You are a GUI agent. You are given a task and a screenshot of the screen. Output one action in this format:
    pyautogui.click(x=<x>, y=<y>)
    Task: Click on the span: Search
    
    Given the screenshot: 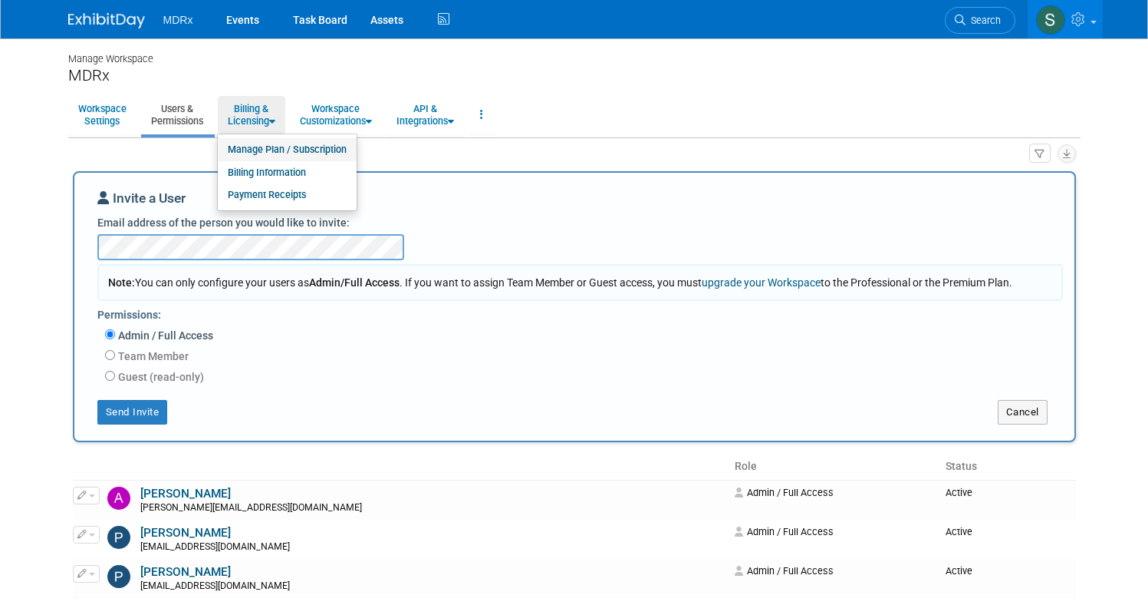 What is the action you would take?
    pyautogui.click(x=983, y=20)
    